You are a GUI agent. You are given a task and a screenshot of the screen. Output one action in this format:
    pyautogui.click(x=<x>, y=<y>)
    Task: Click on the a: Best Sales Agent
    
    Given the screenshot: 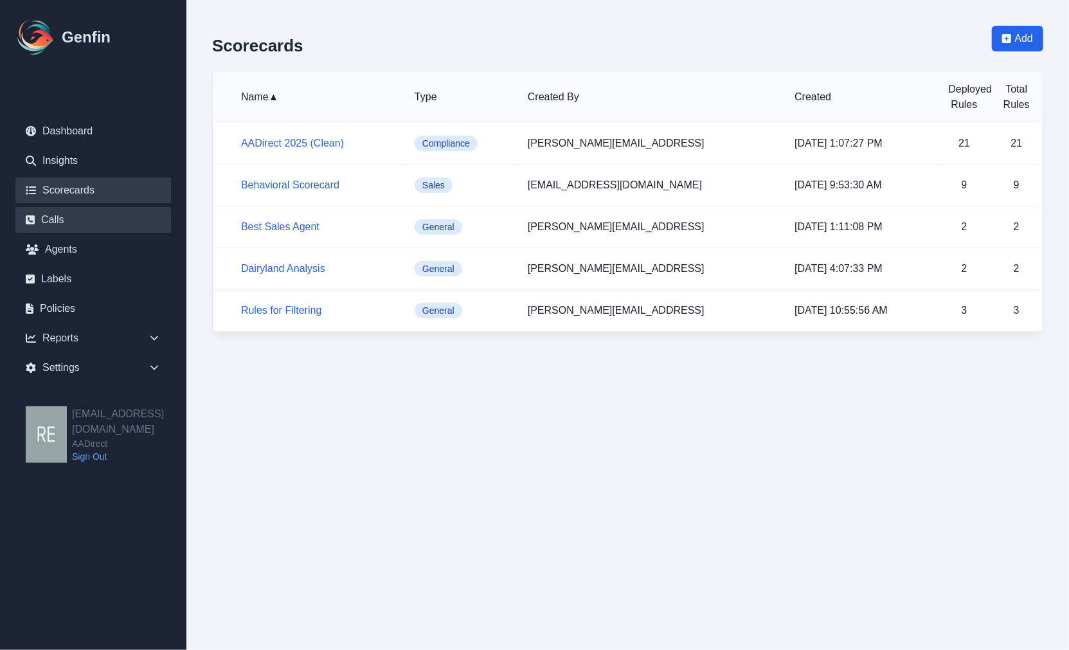 What is the action you would take?
    pyautogui.click(x=280, y=226)
    